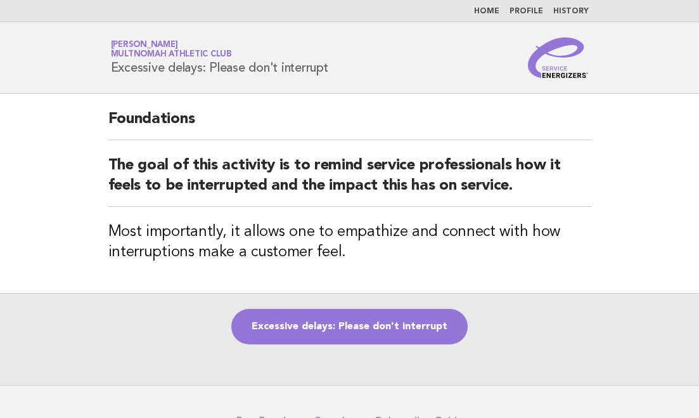  I want to click on a: History, so click(571, 11).